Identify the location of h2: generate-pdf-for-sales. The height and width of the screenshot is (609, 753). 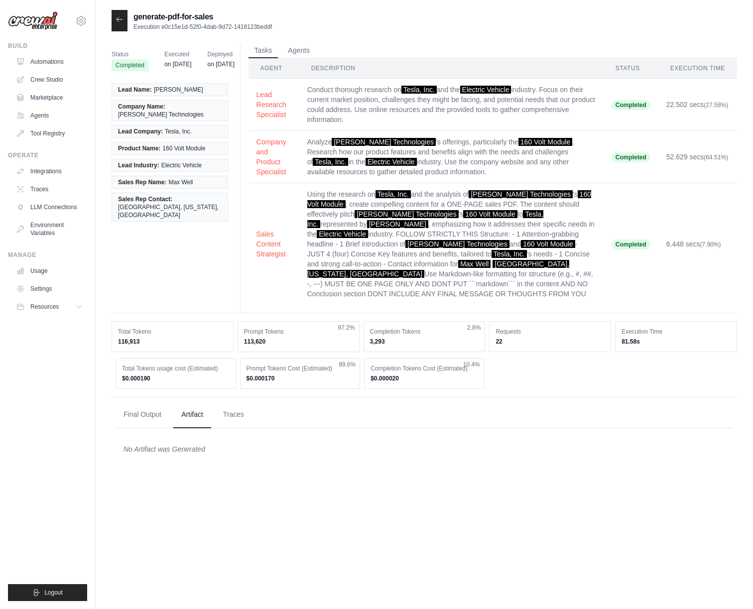
(203, 17).